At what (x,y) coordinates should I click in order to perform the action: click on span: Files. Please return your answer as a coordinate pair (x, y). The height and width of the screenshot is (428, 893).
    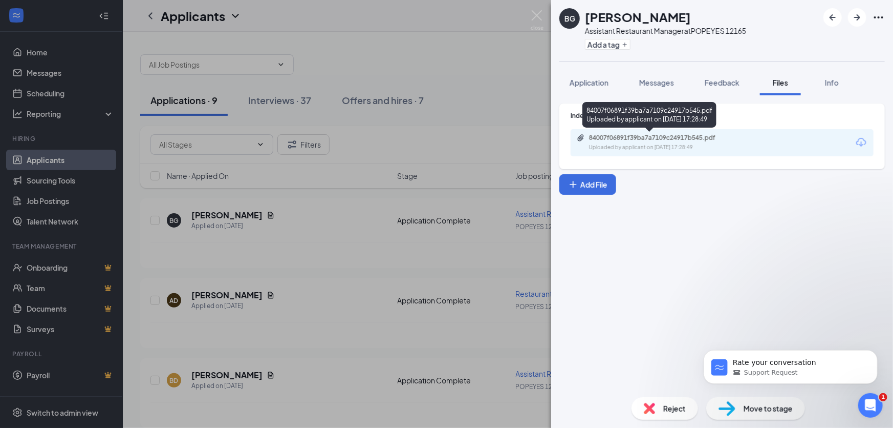
    Looking at the image, I should click on (781, 82).